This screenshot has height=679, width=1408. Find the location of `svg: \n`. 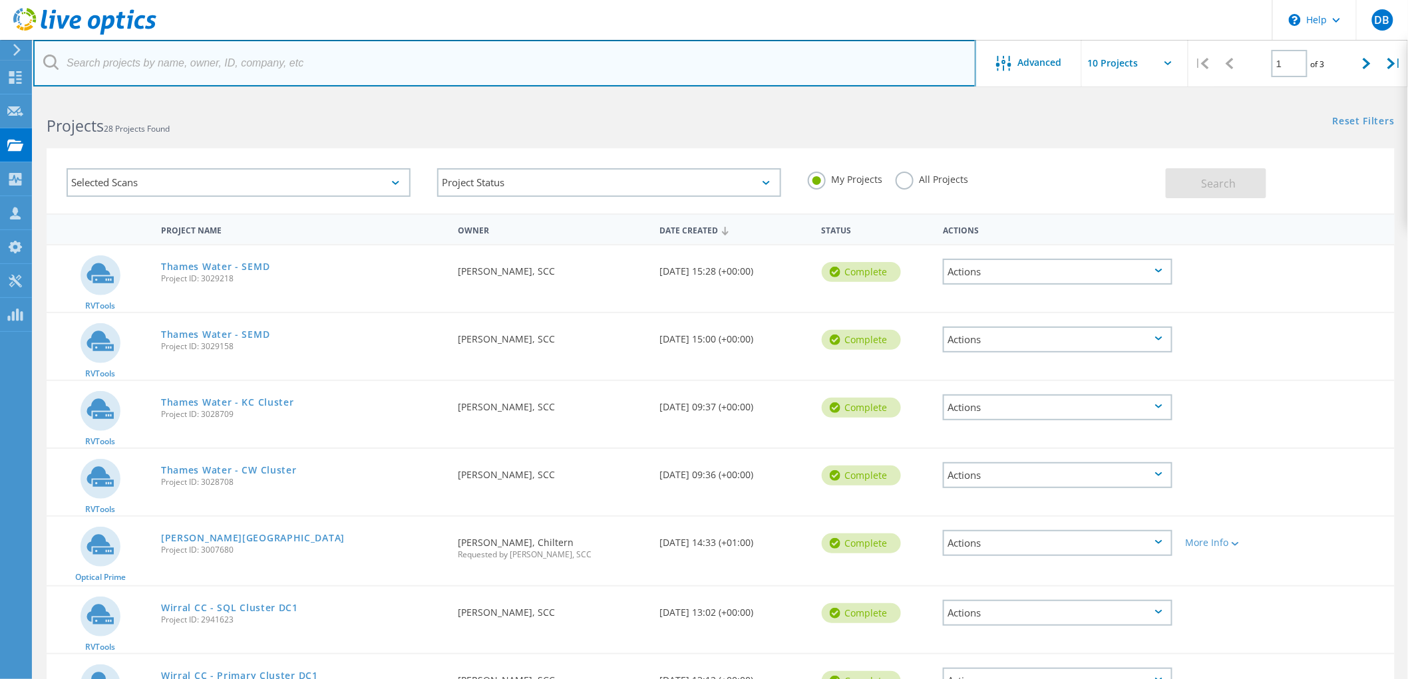

svg: \n is located at coordinates (1295, 20).